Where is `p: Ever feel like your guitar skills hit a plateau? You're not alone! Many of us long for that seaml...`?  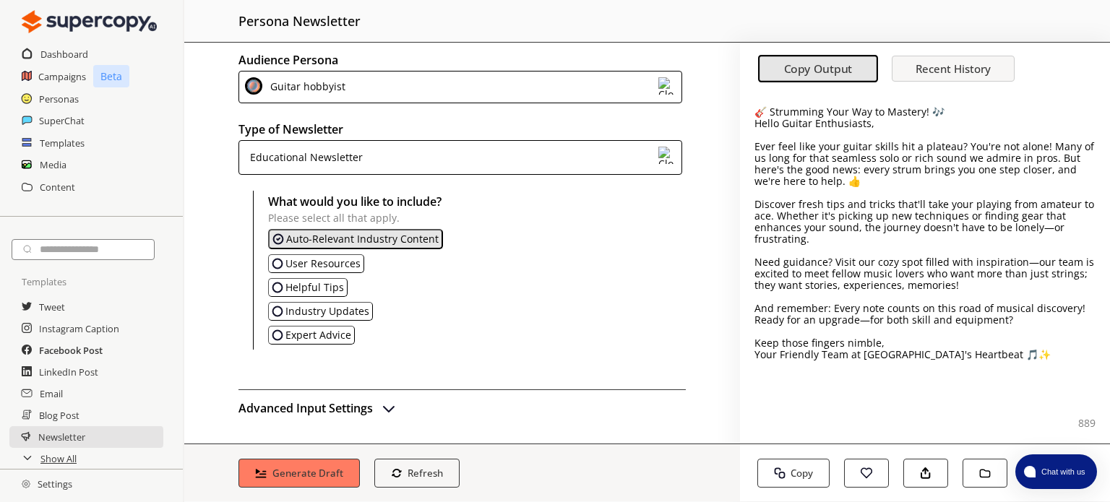 p: Ever feel like your guitar skills hit a plateau? You're not alone! Many of us long for that seaml... is located at coordinates (925, 164).